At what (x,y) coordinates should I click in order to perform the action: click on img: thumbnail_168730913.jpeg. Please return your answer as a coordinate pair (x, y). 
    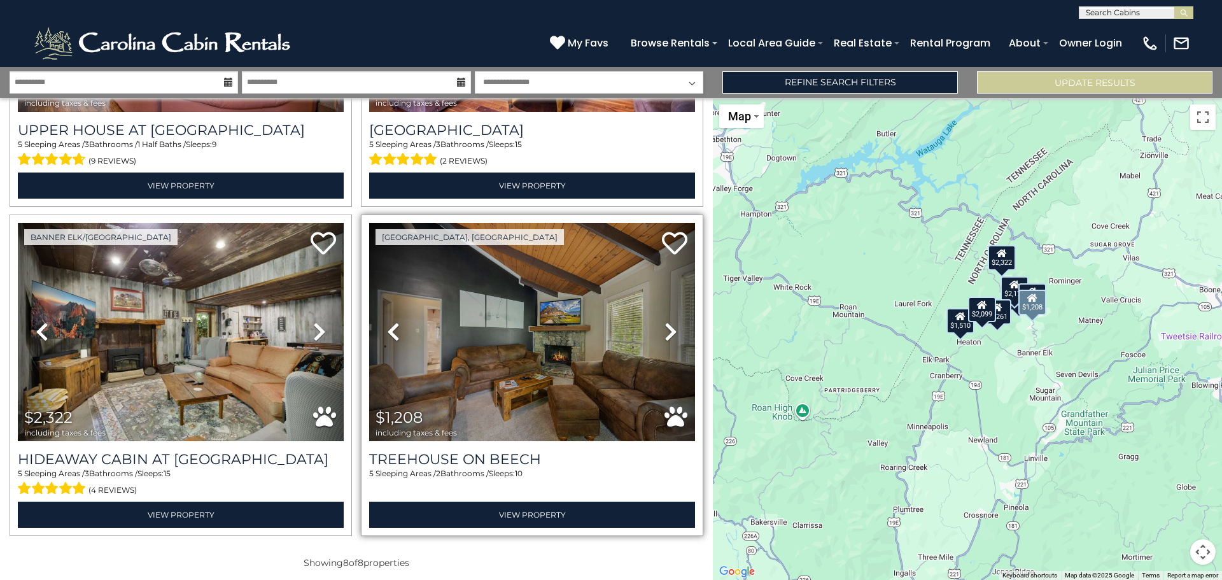
    Looking at the image, I should click on (532, 332).